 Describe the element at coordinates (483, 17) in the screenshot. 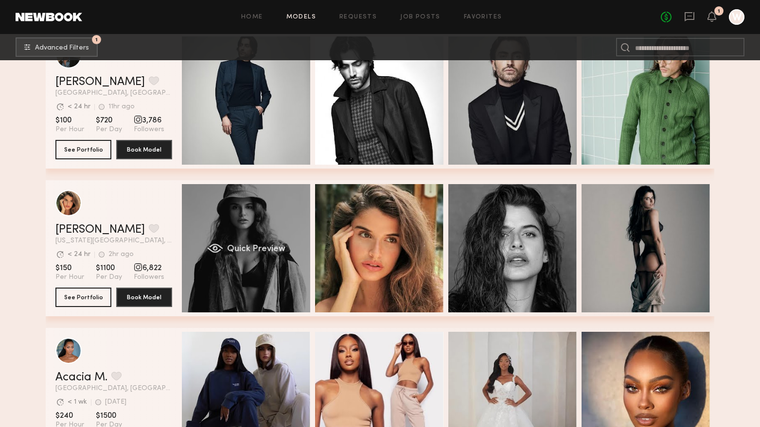

I see `a: Favorites` at that location.